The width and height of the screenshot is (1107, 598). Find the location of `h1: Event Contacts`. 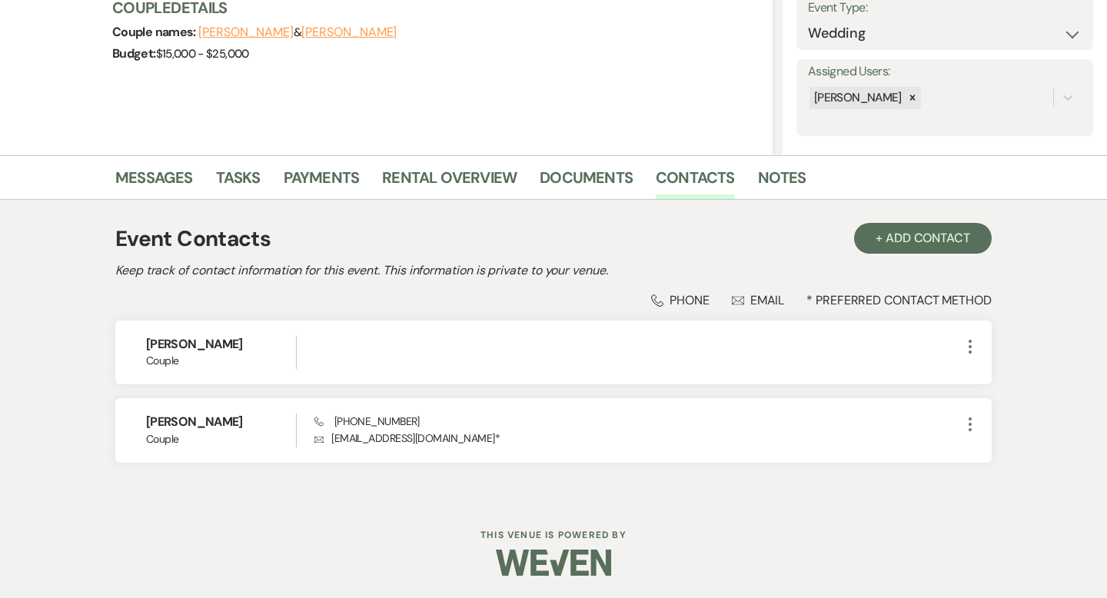

h1: Event Contacts is located at coordinates (193, 239).